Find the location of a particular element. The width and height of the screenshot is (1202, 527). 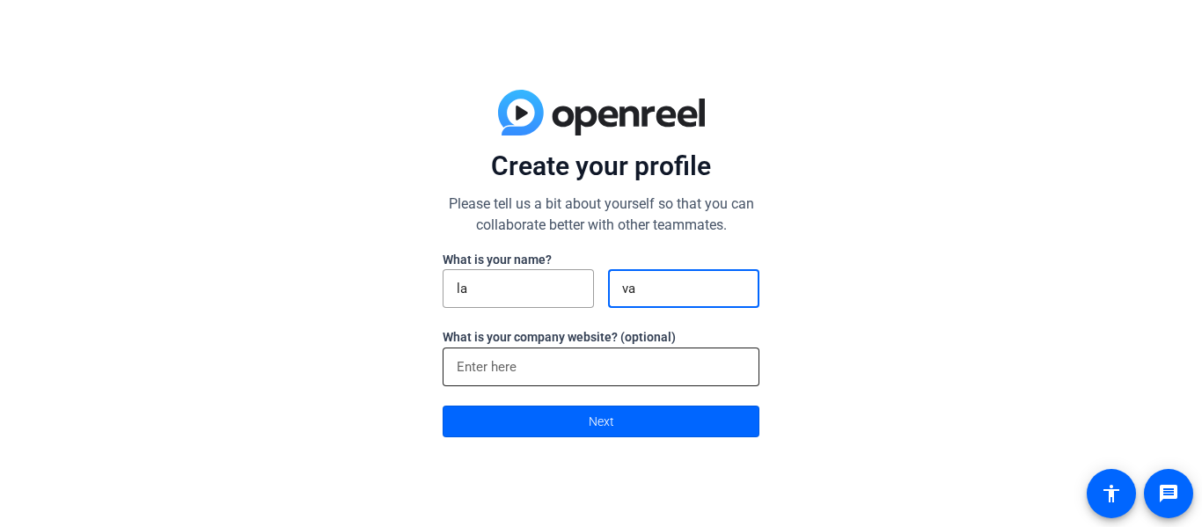

mat-icon: accessibility is located at coordinates (1111, 494).